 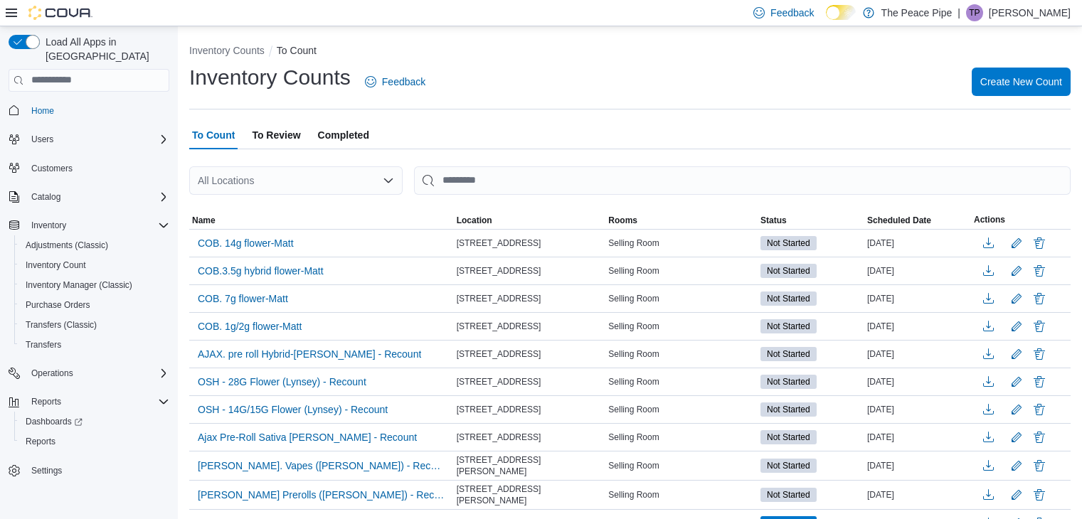 I want to click on a: Transfers, so click(x=43, y=345).